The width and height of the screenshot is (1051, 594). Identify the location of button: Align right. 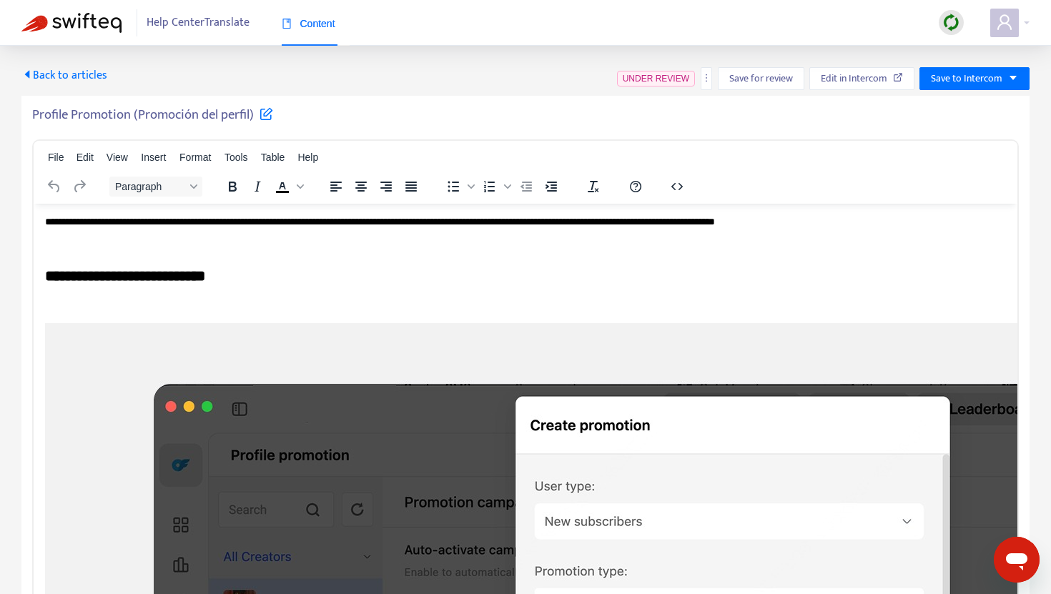
(386, 187).